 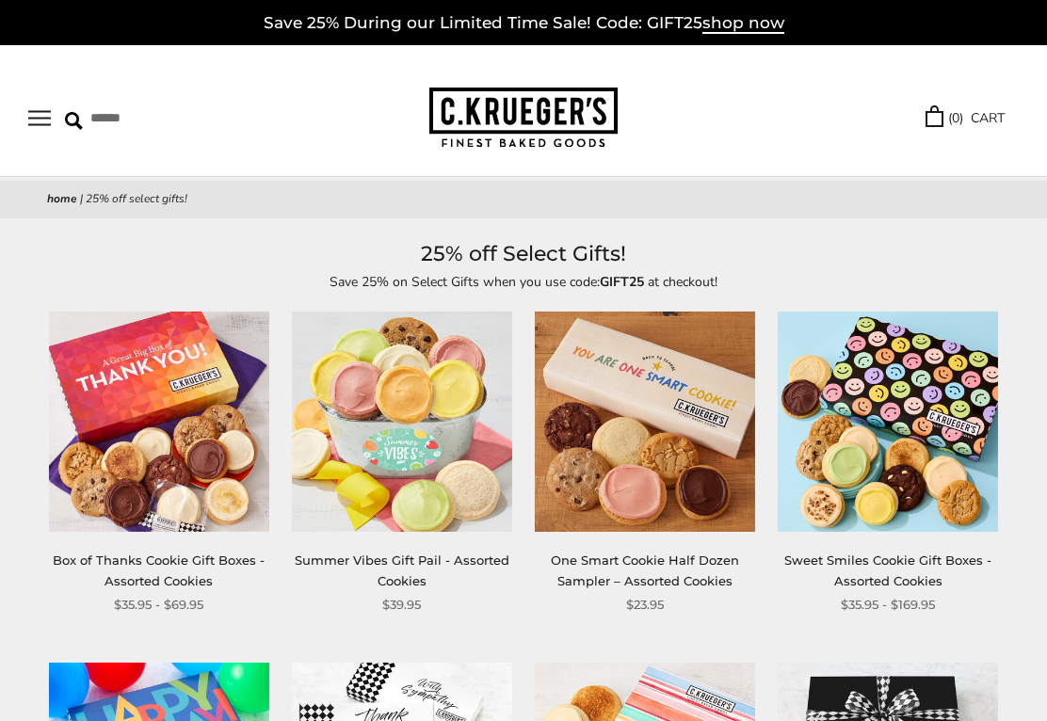 What do you see at coordinates (645, 422) in the screenshot?
I see `img: One Smart Cookie Half Dozen Sampler – Assorted Cookies` at bounding box center [645, 422].